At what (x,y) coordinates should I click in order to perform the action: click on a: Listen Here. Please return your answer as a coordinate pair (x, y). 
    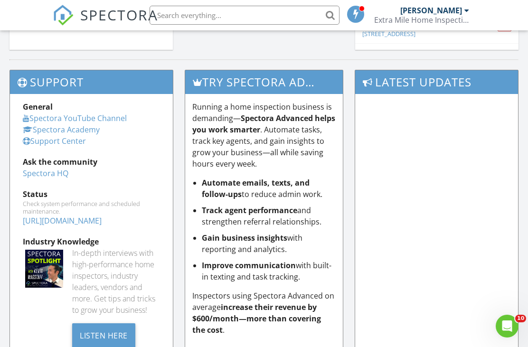
    Looking at the image, I should click on (103, 335).